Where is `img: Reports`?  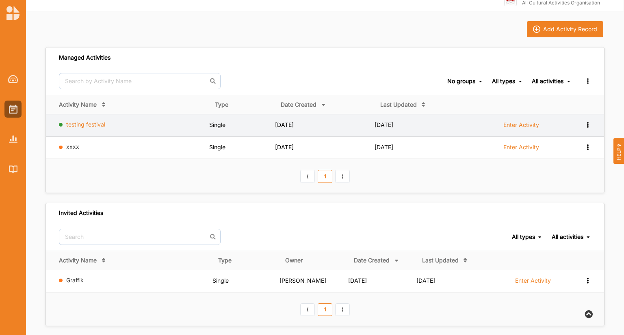 img: Reports is located at coordinates (13, 139).